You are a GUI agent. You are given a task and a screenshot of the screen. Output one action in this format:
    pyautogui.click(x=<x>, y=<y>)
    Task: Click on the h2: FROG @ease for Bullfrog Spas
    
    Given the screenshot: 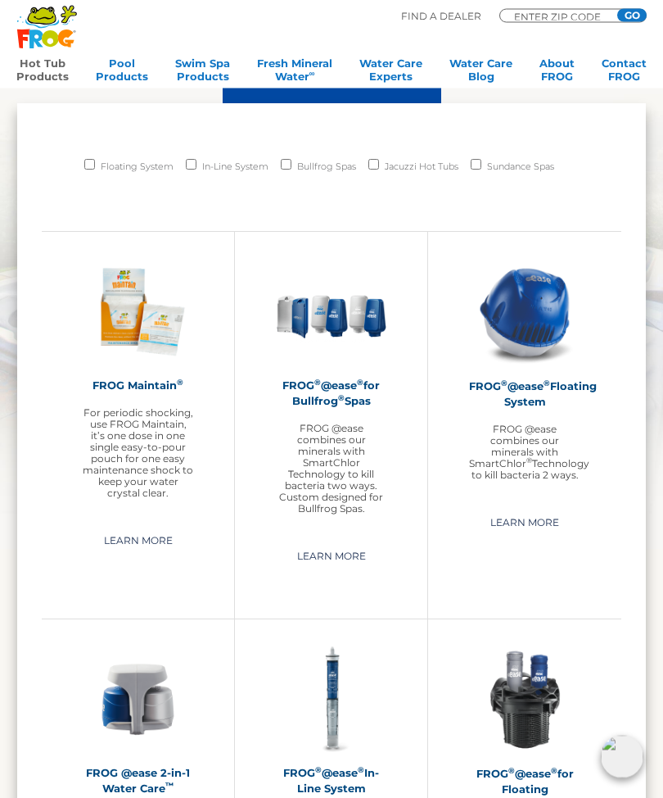 What is the action you would take?
    pyautogui.click(x=331, y=394)
    